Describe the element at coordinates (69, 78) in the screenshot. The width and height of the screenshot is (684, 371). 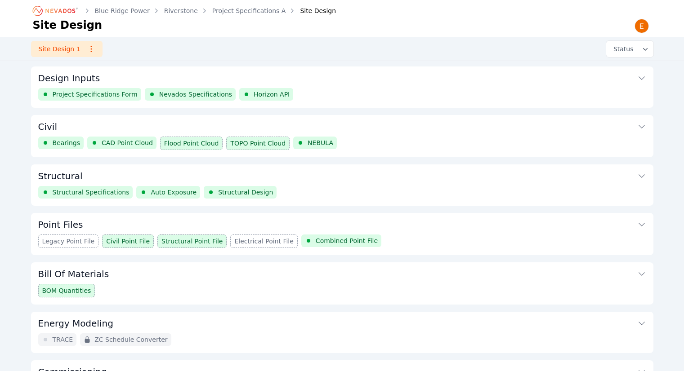
I see `h3: Design Inputs` at that location.